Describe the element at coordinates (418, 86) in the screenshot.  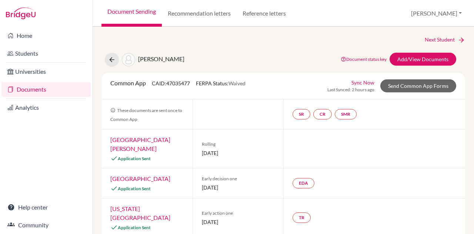
I see `a: Send Common App Forms` at that location.